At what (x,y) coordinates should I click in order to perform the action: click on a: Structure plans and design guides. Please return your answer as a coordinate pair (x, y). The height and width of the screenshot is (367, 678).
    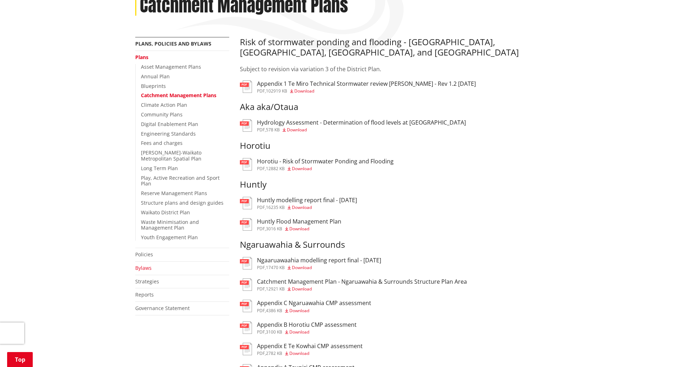
    Looking at the image, I should click on (182, 203).